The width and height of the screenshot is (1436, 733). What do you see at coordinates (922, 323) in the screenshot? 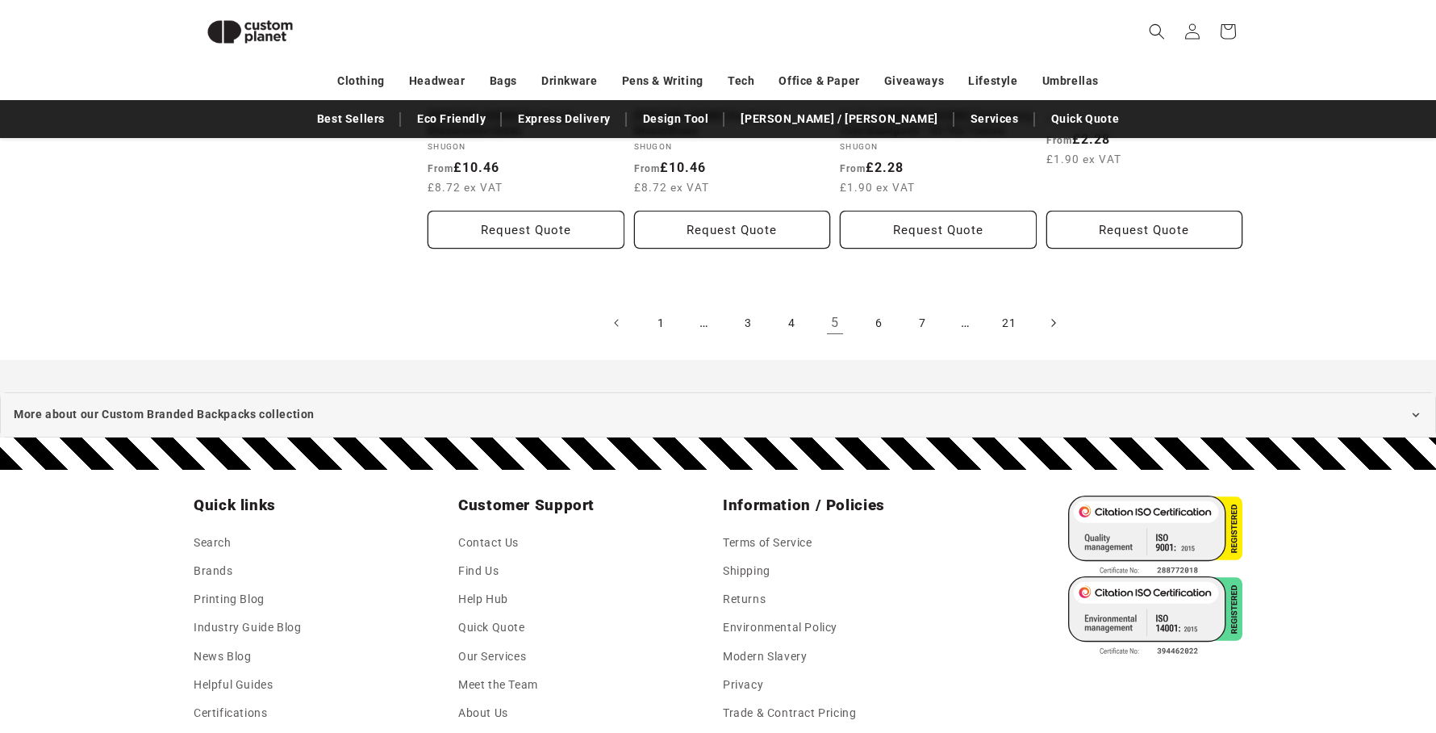
I see `a: Page 7` at bounding box center [922, 323].